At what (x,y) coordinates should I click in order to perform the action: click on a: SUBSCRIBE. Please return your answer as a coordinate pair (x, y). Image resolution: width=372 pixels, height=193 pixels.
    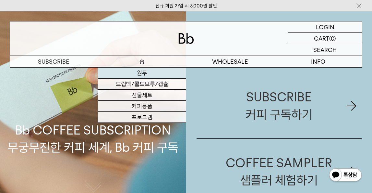
    Looking at the image, I should click on (54, 61).